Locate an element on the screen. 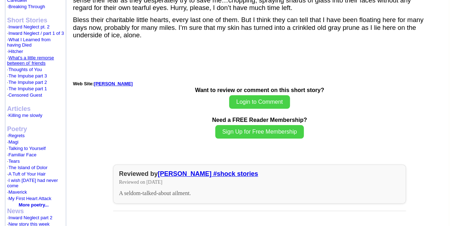 The image size is (450, 226). button: Login to Comment is located at coordinates (259, 102).